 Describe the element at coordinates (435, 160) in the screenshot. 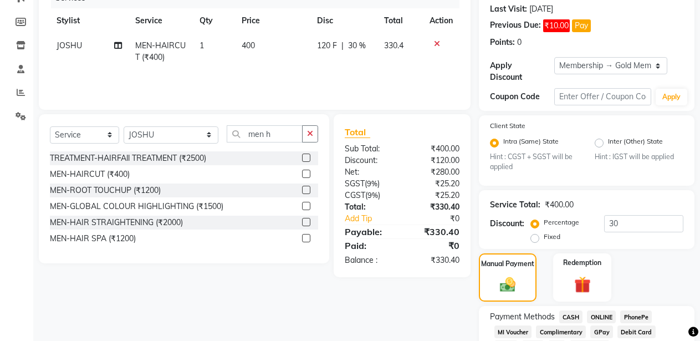

I see `div: ₹120.00` at that location.